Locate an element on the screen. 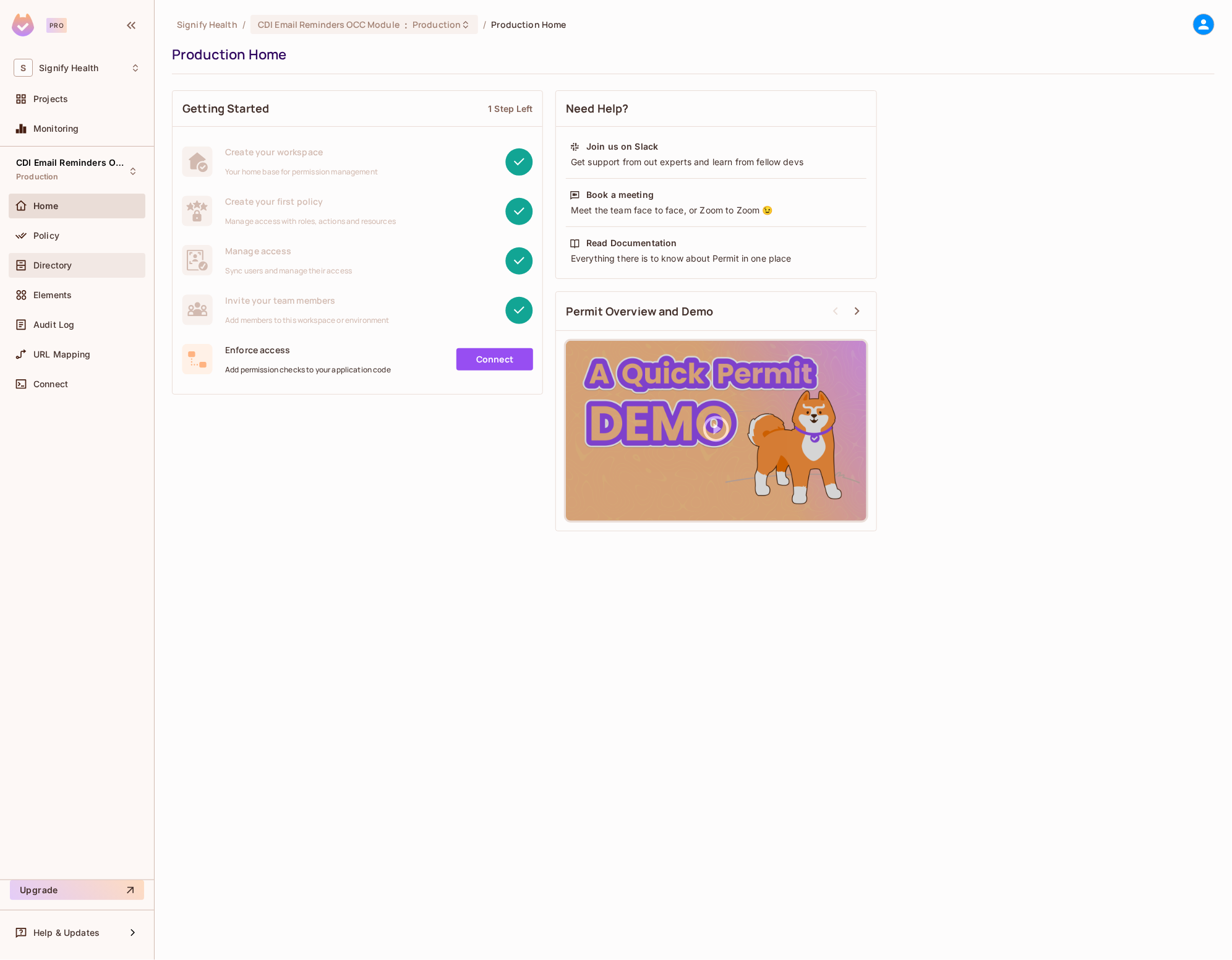 Image resolution: width=1232 pixels, height=960 pixels. span: Add members to this workspace or environment is located at coordinates (308, 321).